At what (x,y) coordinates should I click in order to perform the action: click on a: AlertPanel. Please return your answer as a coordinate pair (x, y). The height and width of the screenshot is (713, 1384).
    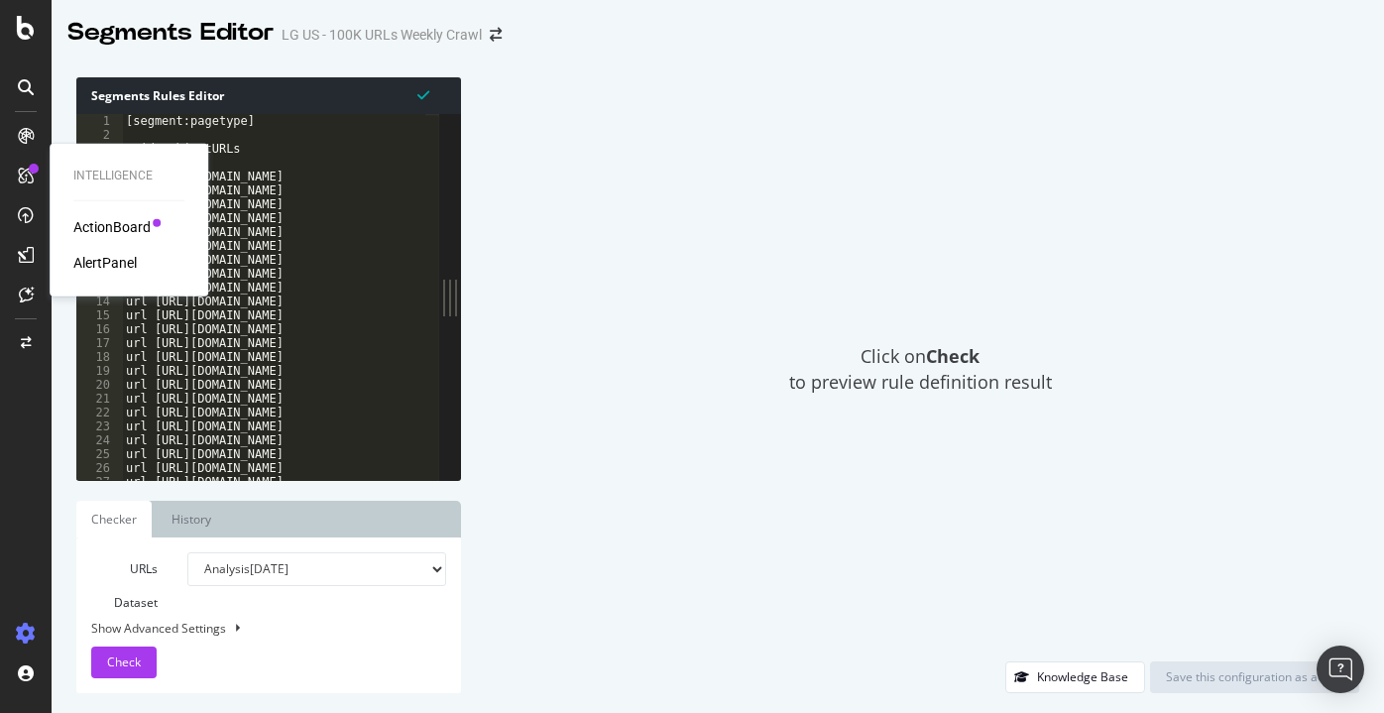
    Looking at the image, I should click on (105, 263).